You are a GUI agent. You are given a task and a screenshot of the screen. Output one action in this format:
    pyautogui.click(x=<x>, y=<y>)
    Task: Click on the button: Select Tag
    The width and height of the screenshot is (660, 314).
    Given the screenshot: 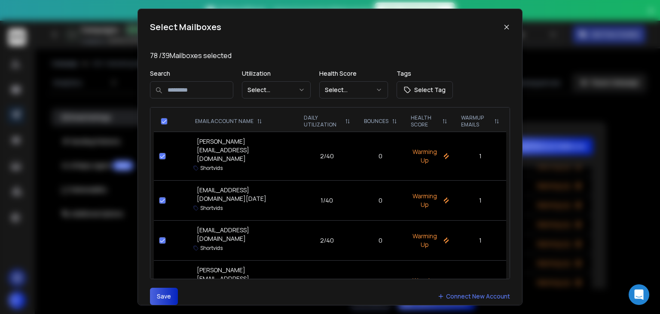 What is the action you would take?
    pyautogui.click(x=425, y=90)
    